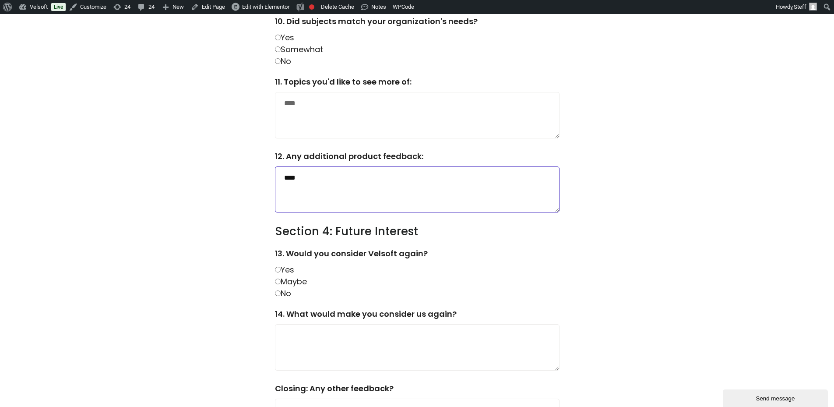  I want to click on label: 13. Would you consider Velsoft again?, so click(417, 255).